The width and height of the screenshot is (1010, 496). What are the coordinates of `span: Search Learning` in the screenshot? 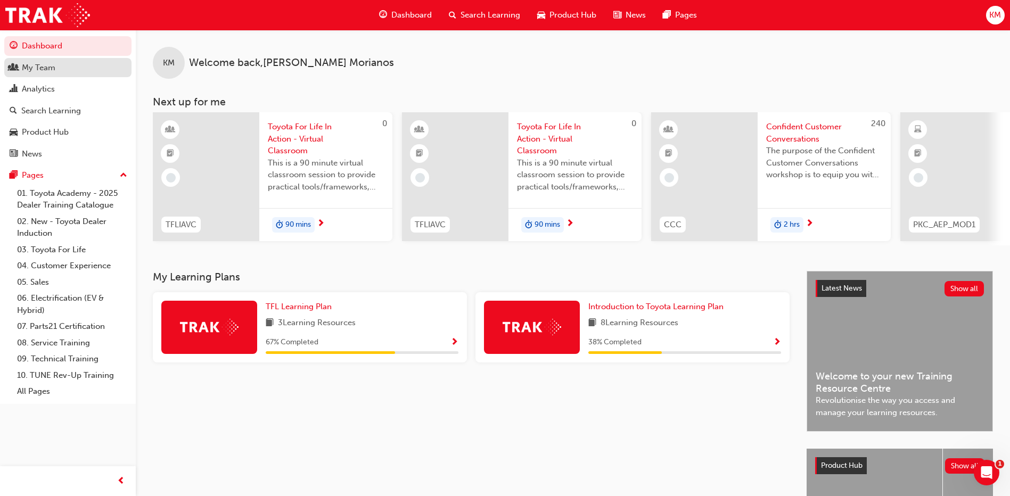 It's located at (491, 15).